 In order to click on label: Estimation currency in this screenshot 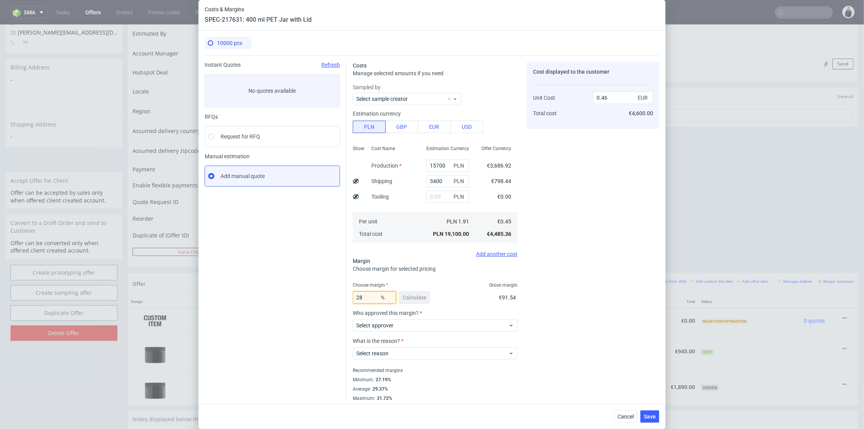, I will do `click(377, 114)`.